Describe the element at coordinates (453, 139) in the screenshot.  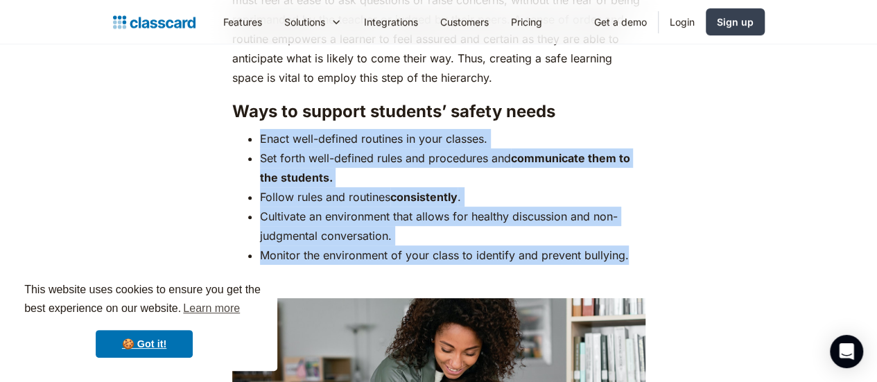
I see `li: Enact well-defined routines in your classes.` at that location.